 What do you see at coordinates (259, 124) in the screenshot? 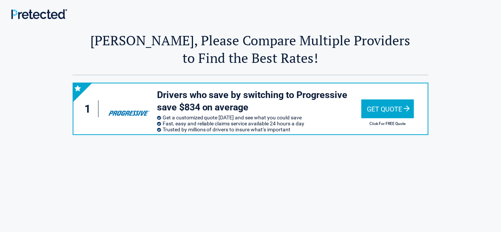
I see `li: Fast, easy and reliable claims service available 24 hours a day` at bounding box center [259, 124].